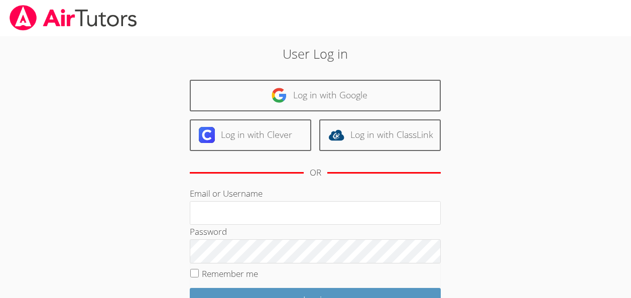 The width and height of the screenshot is (631, 298). I want to click on label: Remember me, so click(230, 274).